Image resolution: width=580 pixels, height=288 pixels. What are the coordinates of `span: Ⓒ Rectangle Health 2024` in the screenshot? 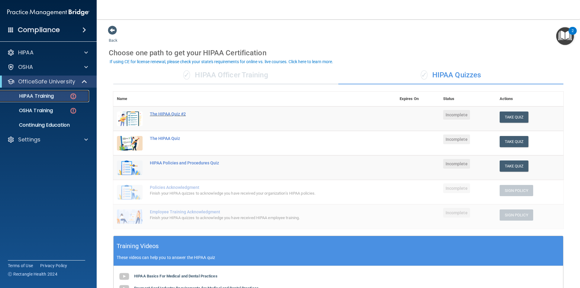 It's located at (33, 274).